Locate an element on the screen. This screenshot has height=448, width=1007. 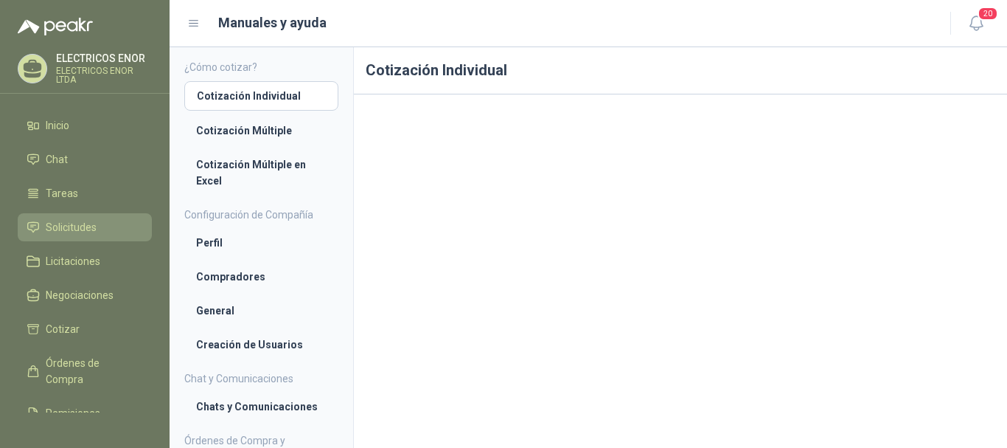
a: Cotización Individual is located at coordinates (261, 96).